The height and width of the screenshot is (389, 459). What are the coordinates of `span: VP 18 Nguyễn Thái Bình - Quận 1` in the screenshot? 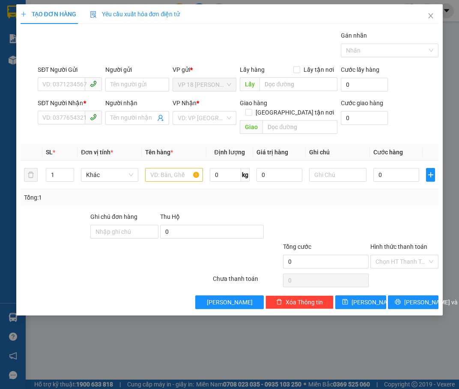 It's located at (204, 85).